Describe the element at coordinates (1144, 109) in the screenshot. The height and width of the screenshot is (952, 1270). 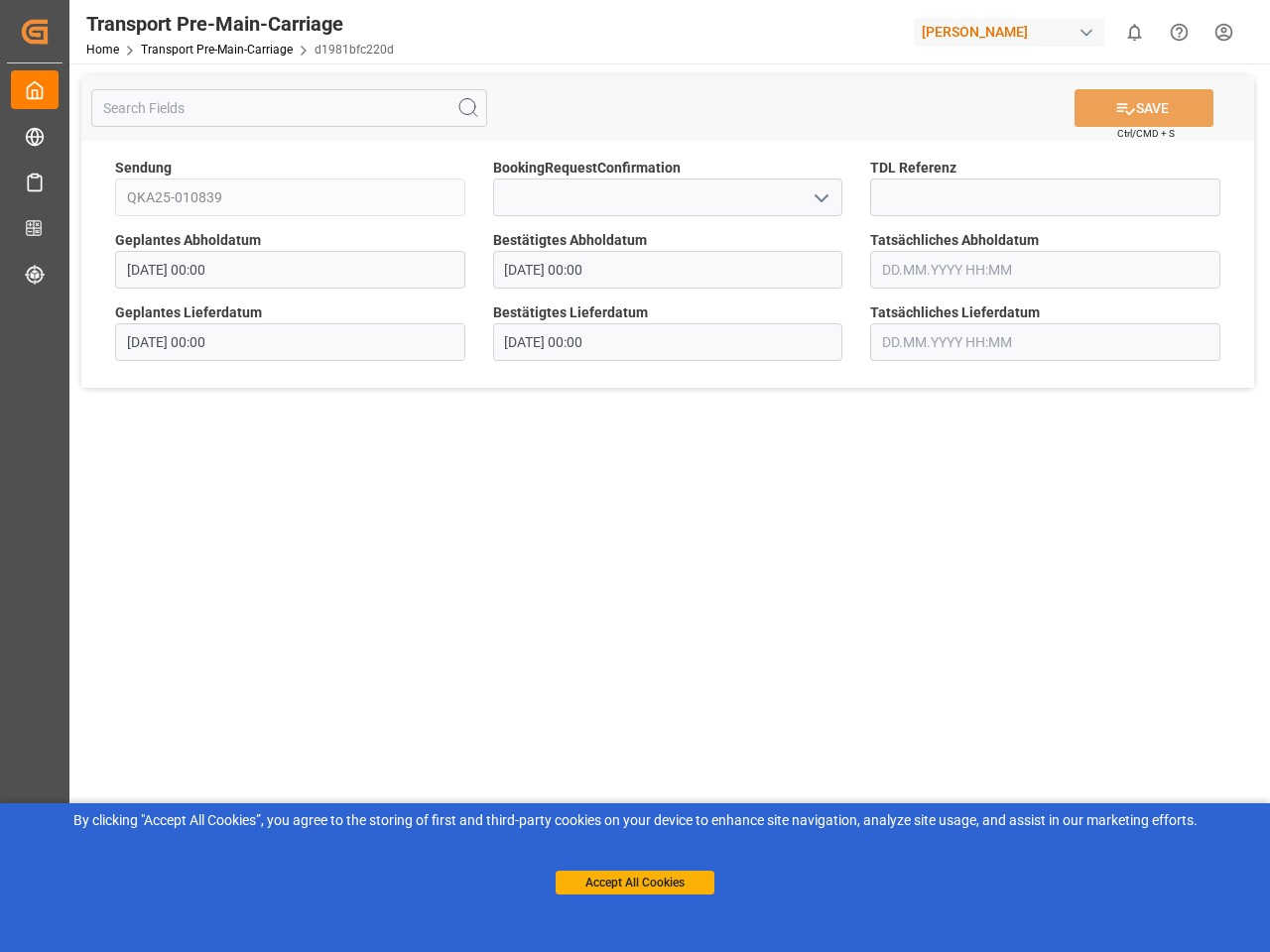
I see `button: SAVE` at that location.